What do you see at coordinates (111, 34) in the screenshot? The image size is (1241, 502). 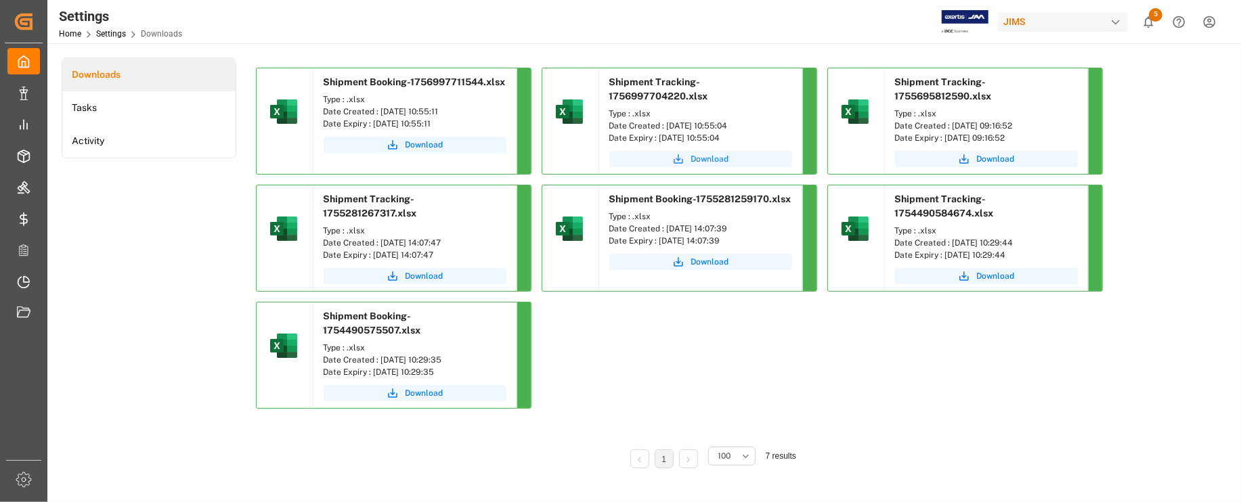 I see `a: Settings` at bounding box center [111, 34].